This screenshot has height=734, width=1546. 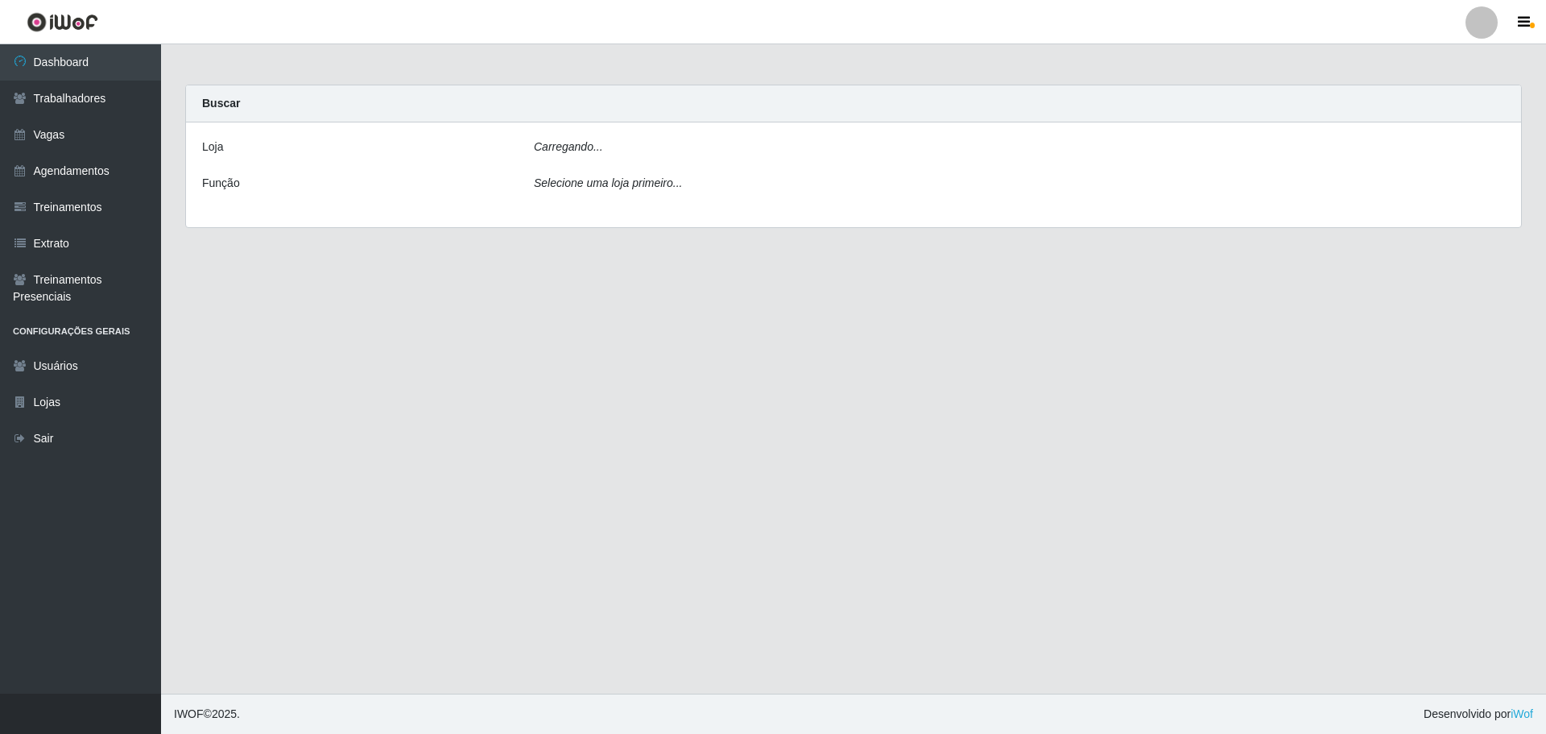 I want to click on img: CoreUI Logo, so click(x=62, y=22).